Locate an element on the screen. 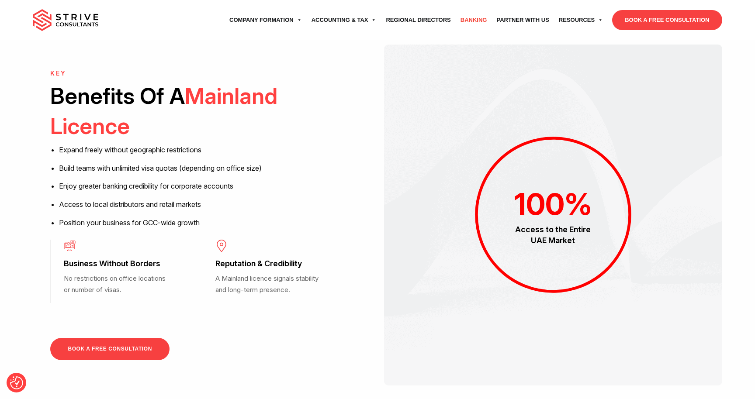 This screenshot has height=399, width=755. a: Accounting & Tax is located at coordinates (344, 20).